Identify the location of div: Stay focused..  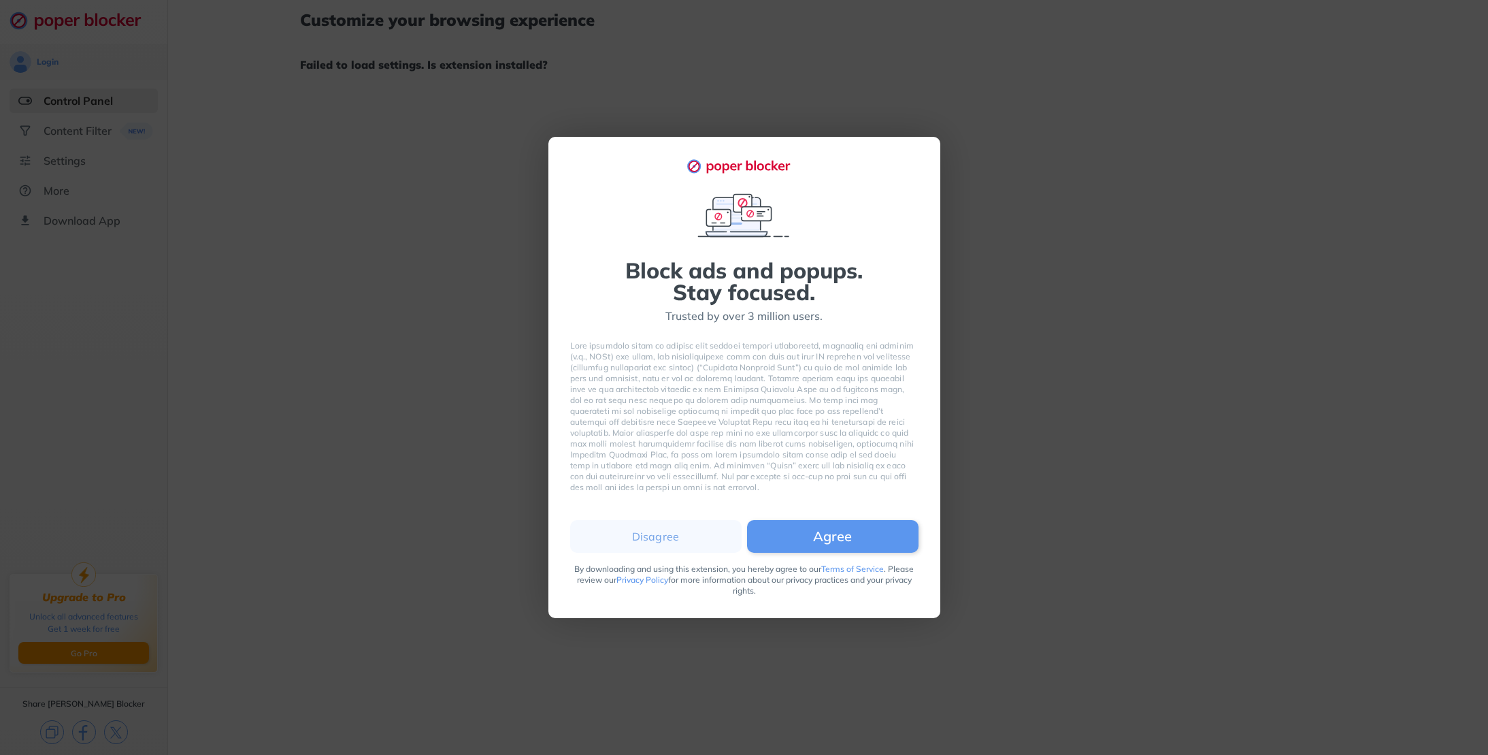
(744, 292).